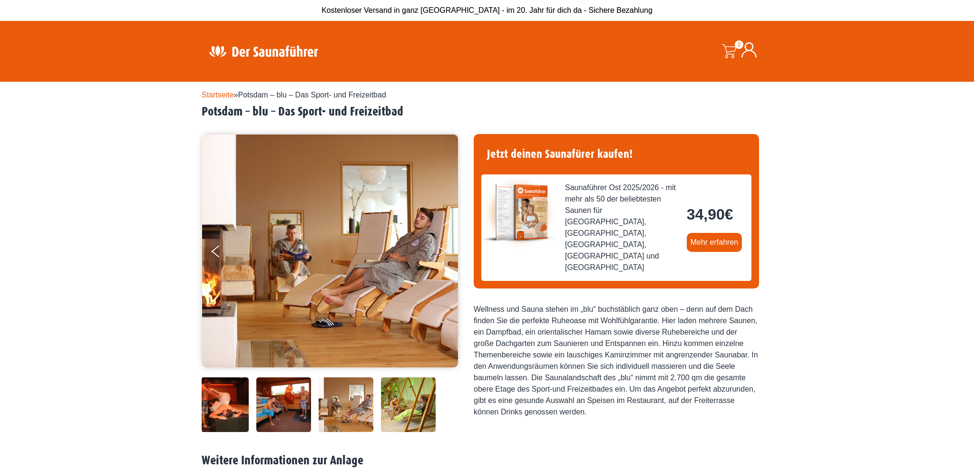 This screenshot has height=471, width=974. I want to click on img: der-saunafuehrer-2025-ost.jpg, so click(520, 213).